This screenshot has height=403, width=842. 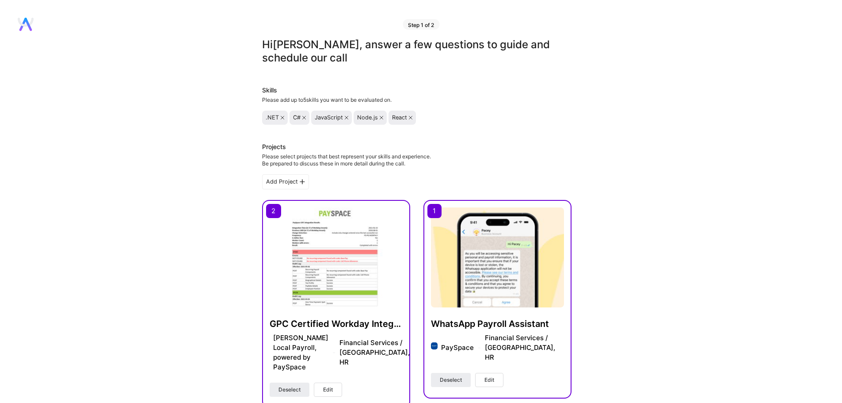 What do you see at coordinates (286, 182) in the screenshot?
I see `div: Add Project` at bounding box center [286, 182].